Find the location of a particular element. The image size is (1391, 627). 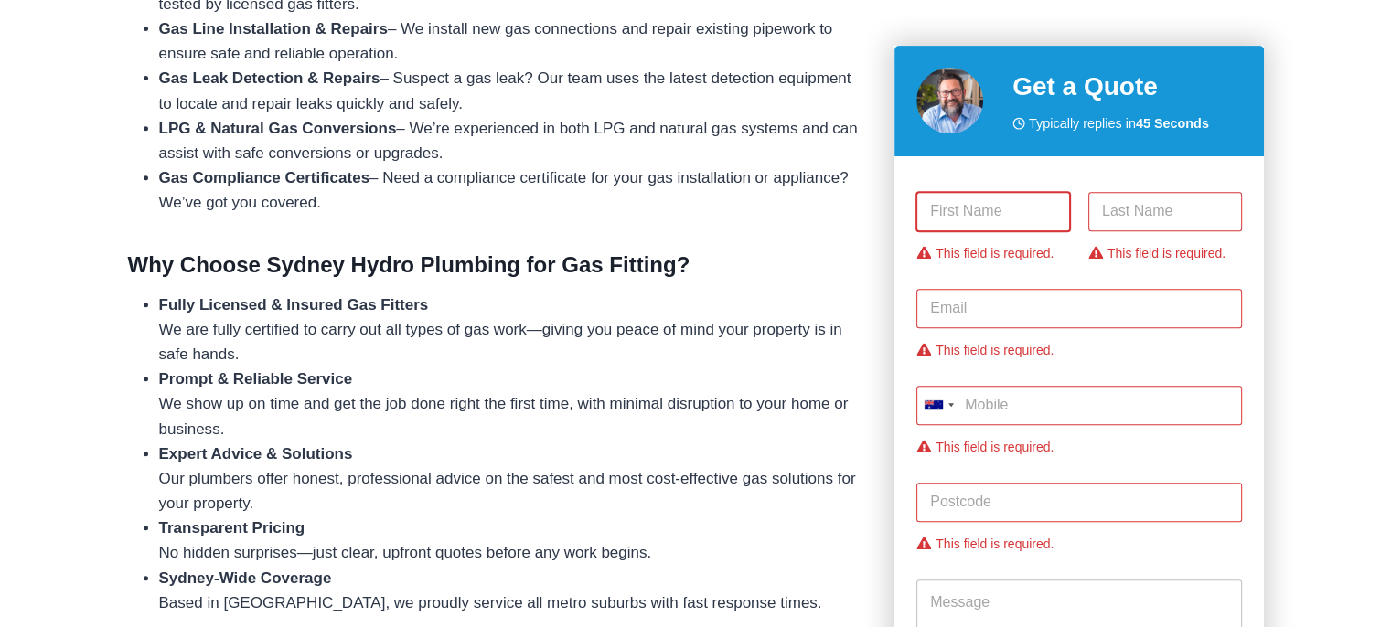

strong: Gas Compliance Certificates is located at coordinates (264, 177).